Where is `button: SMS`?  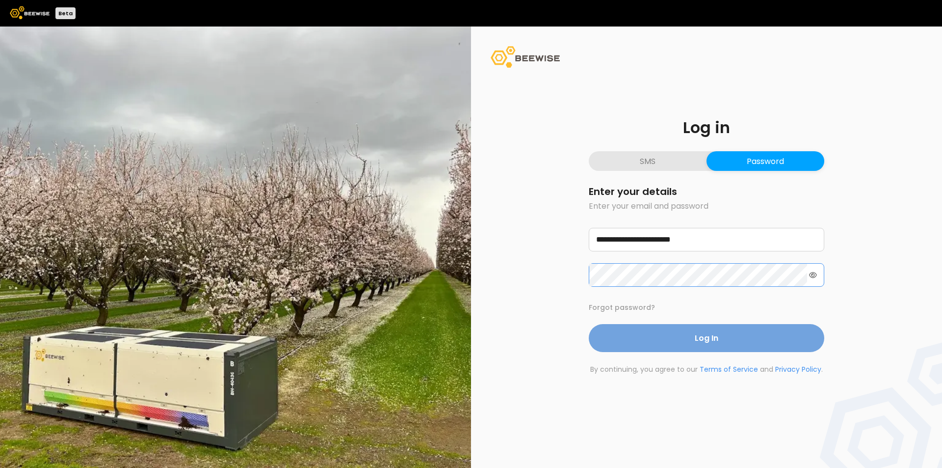
button: SMS is located at coordinates (648, 161).